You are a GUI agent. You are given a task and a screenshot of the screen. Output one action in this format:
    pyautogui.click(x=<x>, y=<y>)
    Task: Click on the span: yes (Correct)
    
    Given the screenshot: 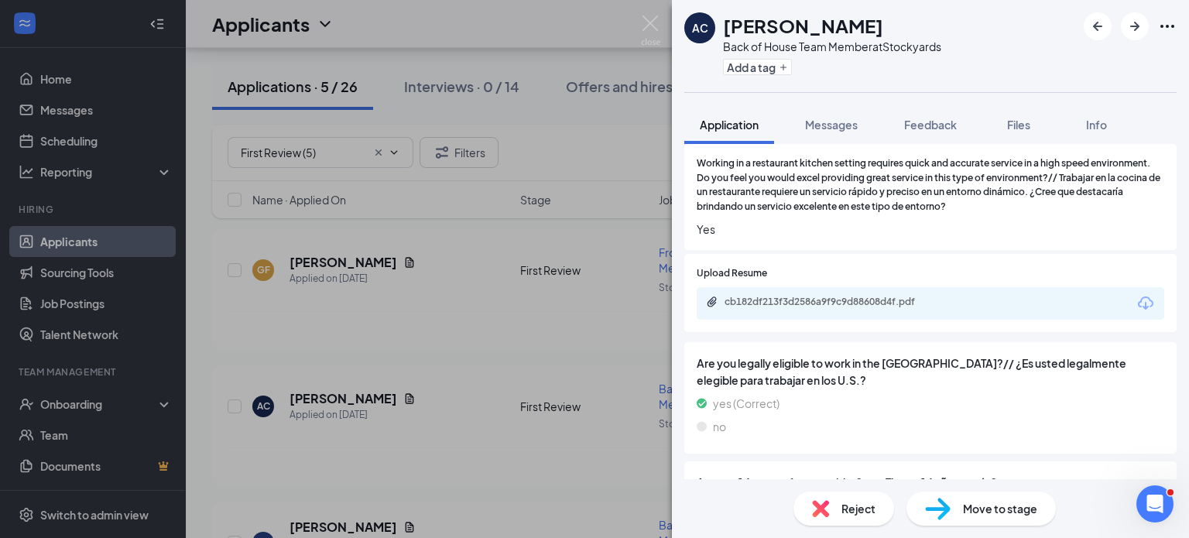 What is the action you would take?
    pyautogui.click(x=746, y=403)
    